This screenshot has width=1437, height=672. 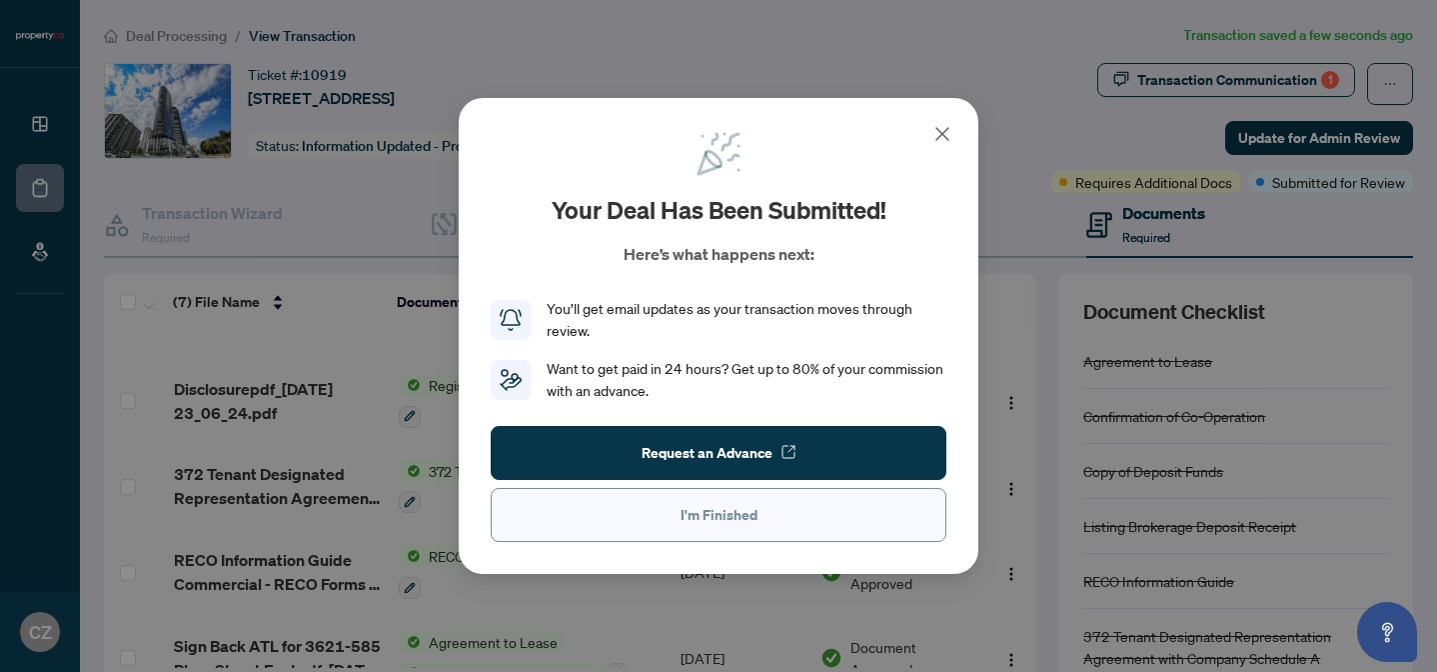 I want to click on button: I'm Finished, so click(x=719, y=515).